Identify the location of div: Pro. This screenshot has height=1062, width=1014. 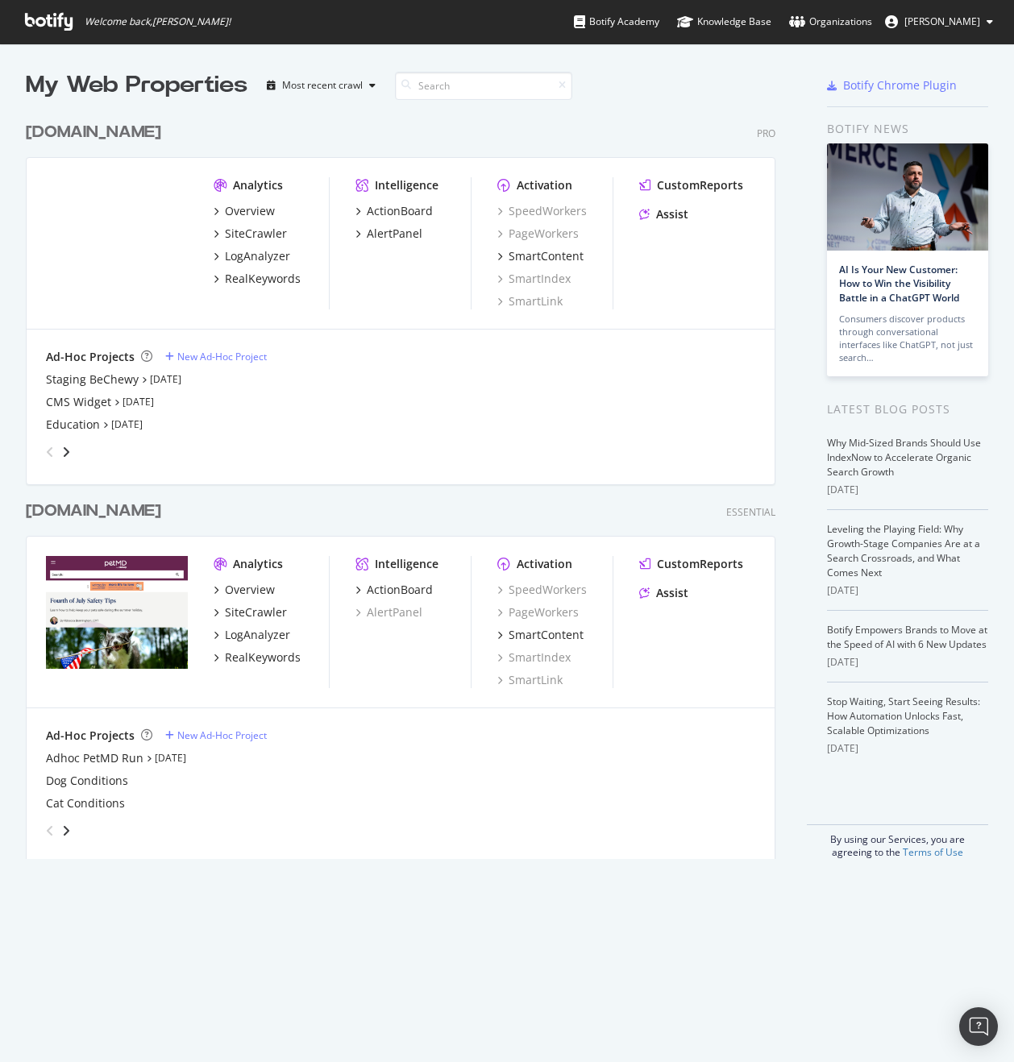
(766, 133).